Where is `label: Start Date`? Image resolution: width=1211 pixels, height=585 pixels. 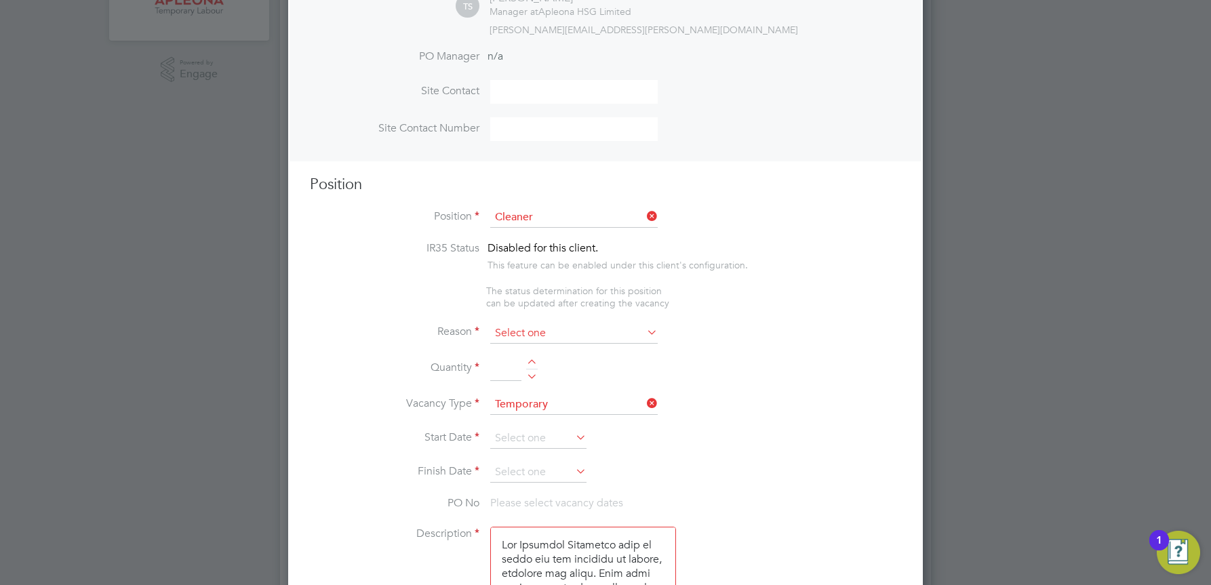
label: Start Date is located at coordinates (395, 437).